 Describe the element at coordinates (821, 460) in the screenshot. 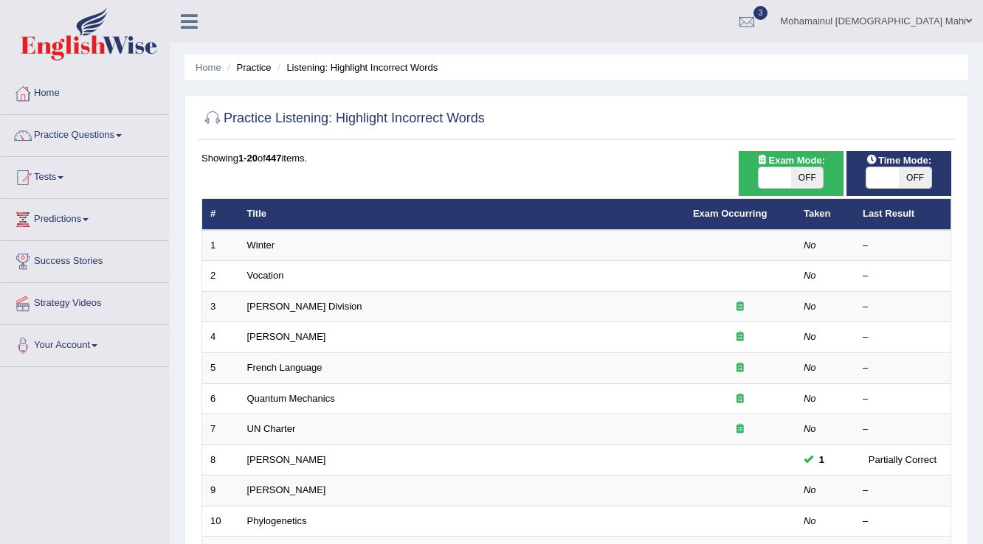

I see `span: You can still take this question` at that location.